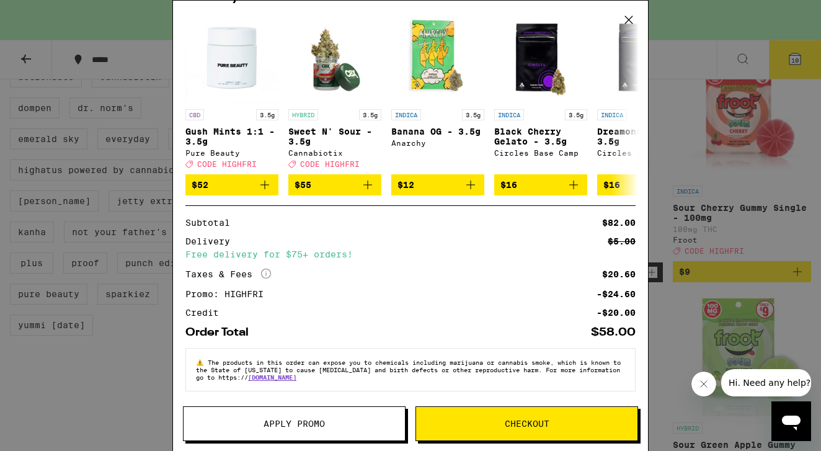 This screenshot has width=821, height=451. Describe the element at coordinates (232, 153) in the screenshot. I see `div: Pure Beauty` at that location.